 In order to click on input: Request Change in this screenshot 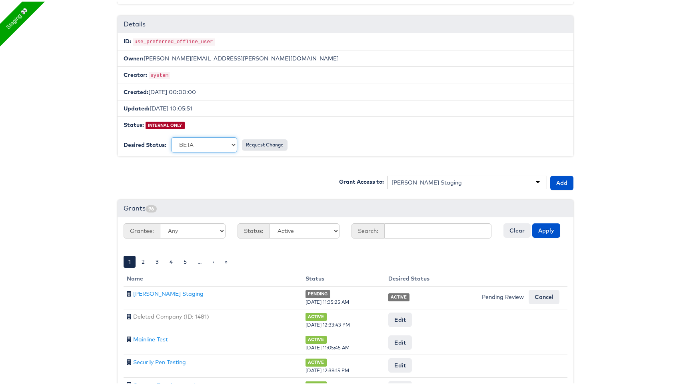, I will do `click(265, 143)`.